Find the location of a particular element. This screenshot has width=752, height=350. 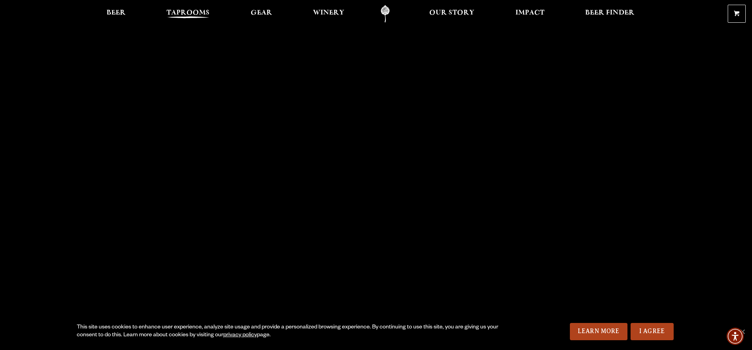

span: Taprooms is located at coordinates (188, 13).